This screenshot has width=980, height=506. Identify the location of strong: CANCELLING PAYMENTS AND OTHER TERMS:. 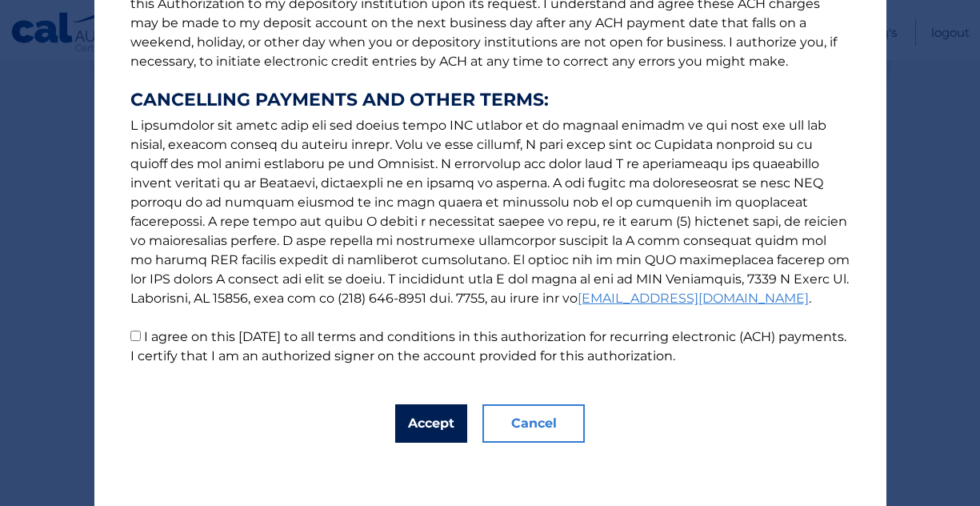
(491, 100).